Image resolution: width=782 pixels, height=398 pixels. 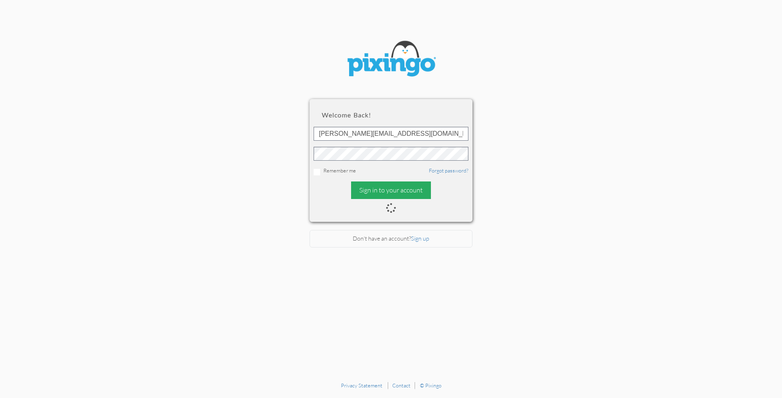 I want to click on div: Remember me, so click(x=391, y=171).